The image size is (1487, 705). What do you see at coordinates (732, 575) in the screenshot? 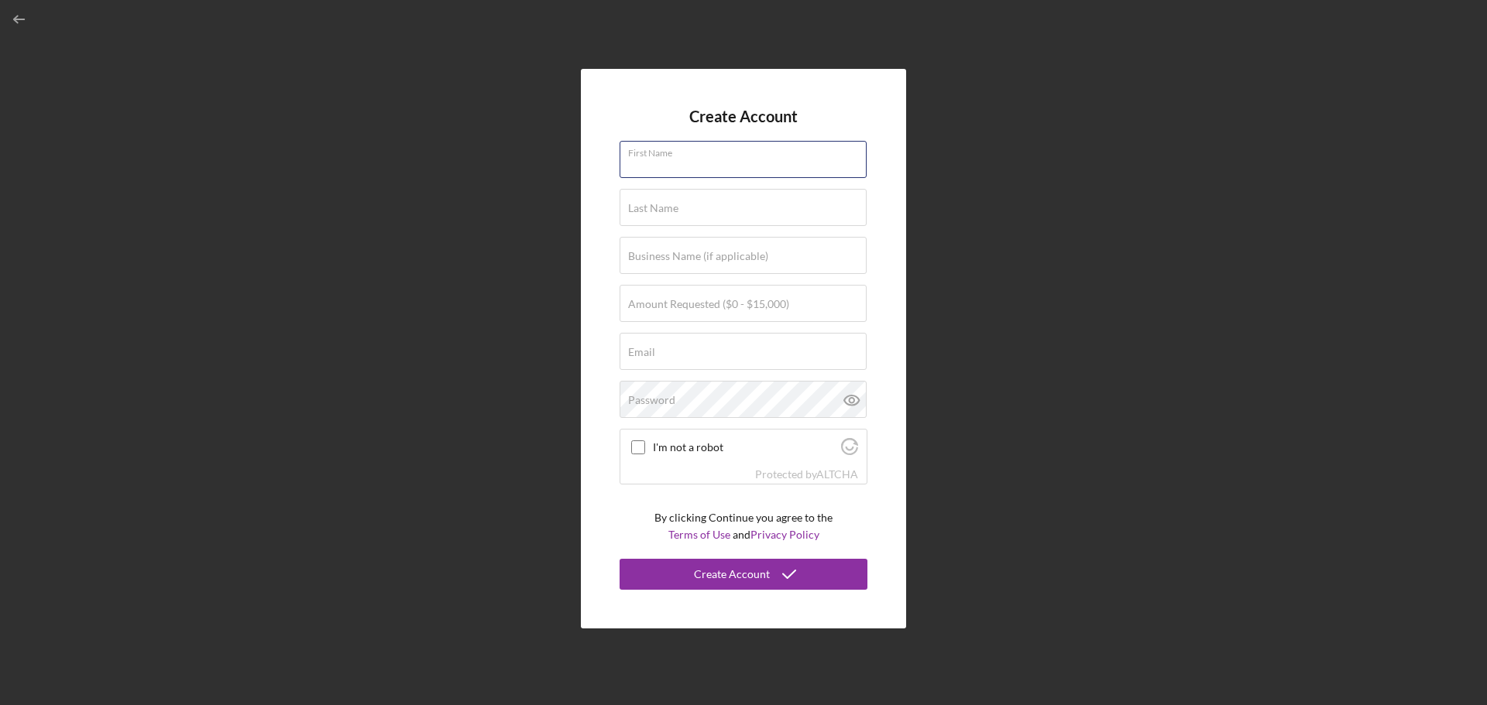
I see `div: Create Account` at bounding box center [732, 575].